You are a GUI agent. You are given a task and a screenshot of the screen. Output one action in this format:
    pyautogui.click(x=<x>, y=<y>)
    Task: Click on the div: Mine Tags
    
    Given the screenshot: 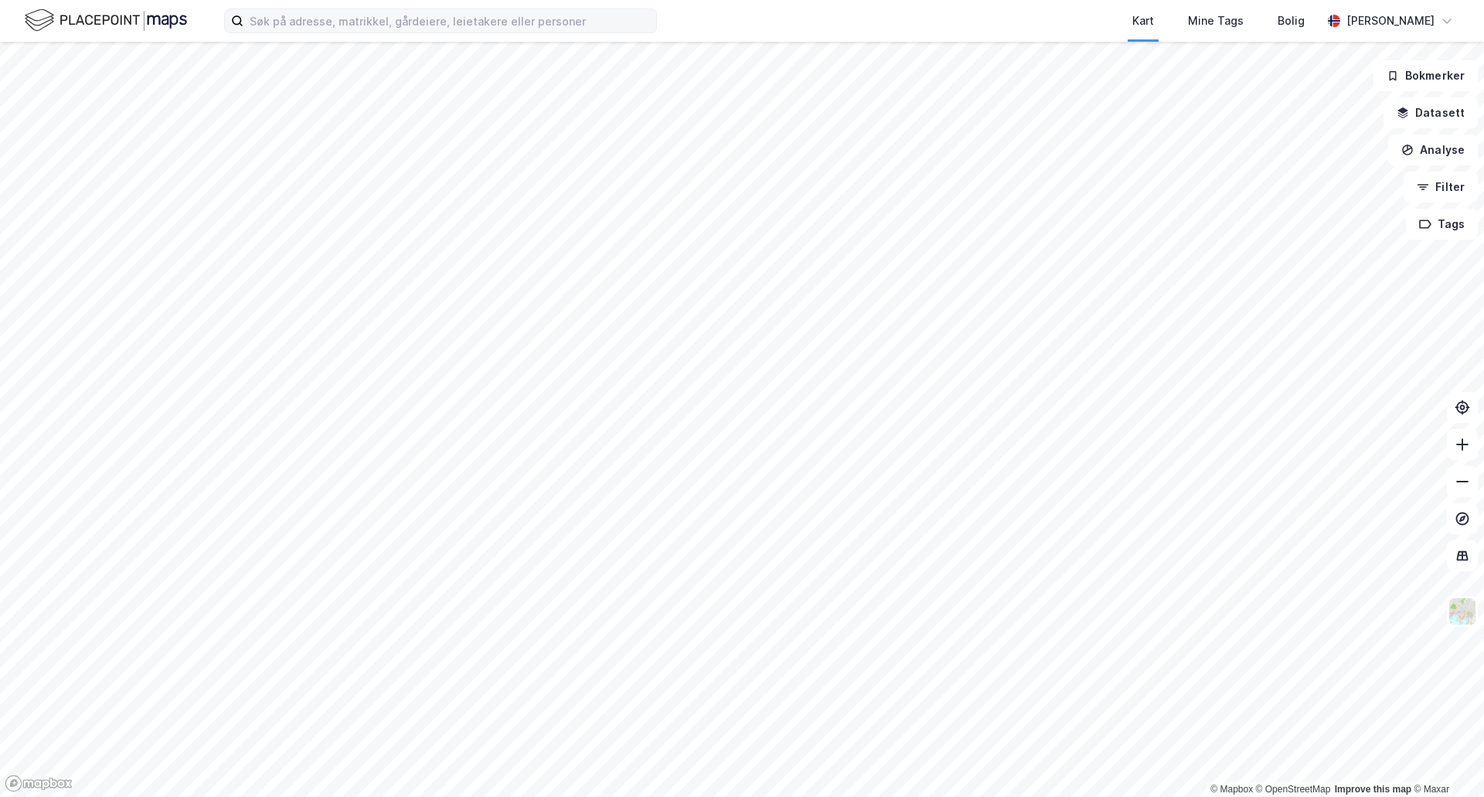 What is the action you would take?
    pyautogui.click(x=1216, y=21)
    